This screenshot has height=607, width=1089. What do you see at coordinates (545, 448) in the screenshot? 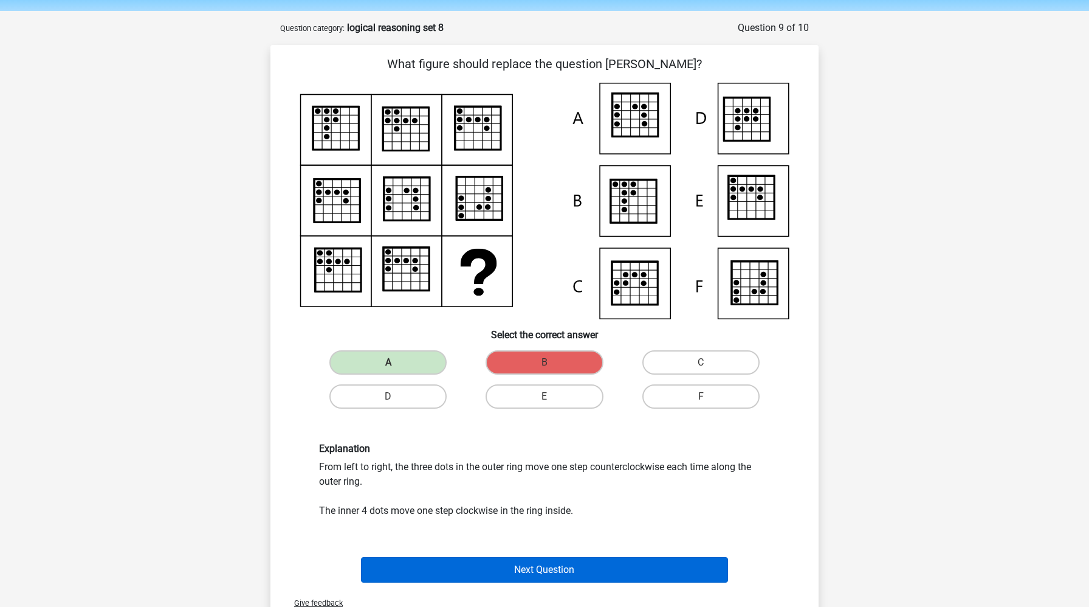
I see `h6: Explanation` at bounding box center [545, 448].